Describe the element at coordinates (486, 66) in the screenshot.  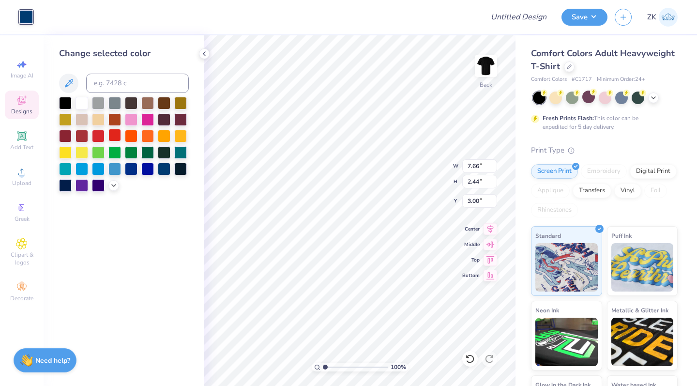
I see `img: Back` at that location.